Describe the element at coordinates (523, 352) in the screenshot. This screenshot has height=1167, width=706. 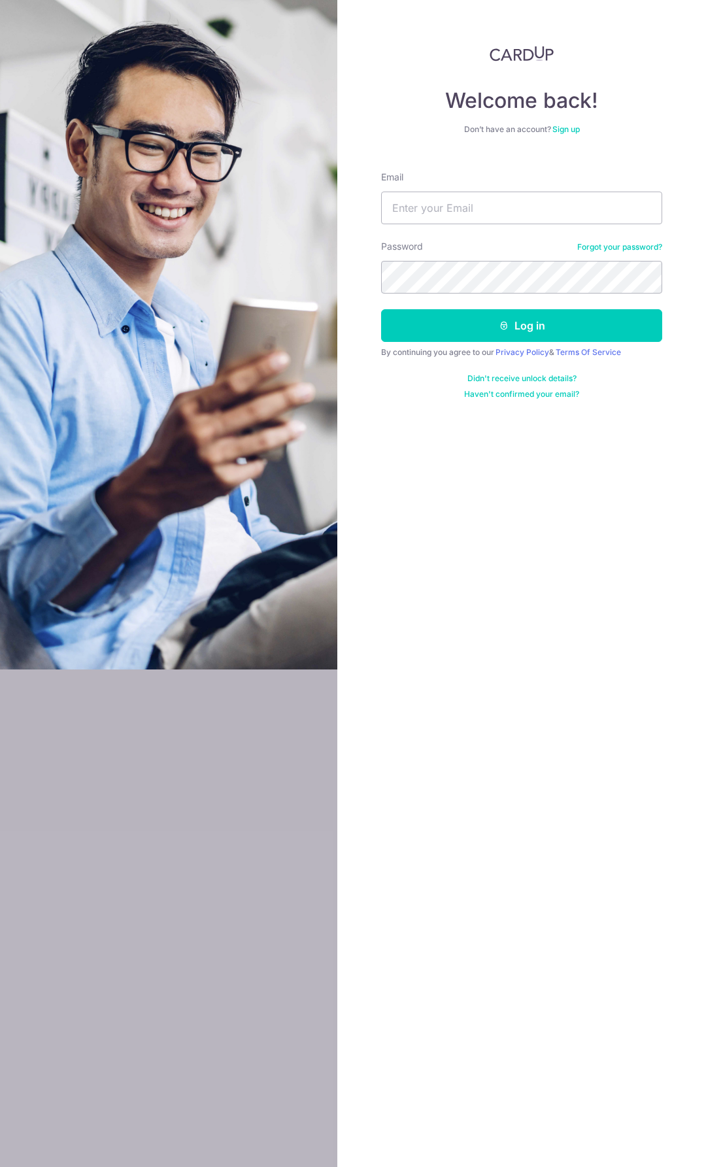
I see `a: Privacy Policy` at that location.